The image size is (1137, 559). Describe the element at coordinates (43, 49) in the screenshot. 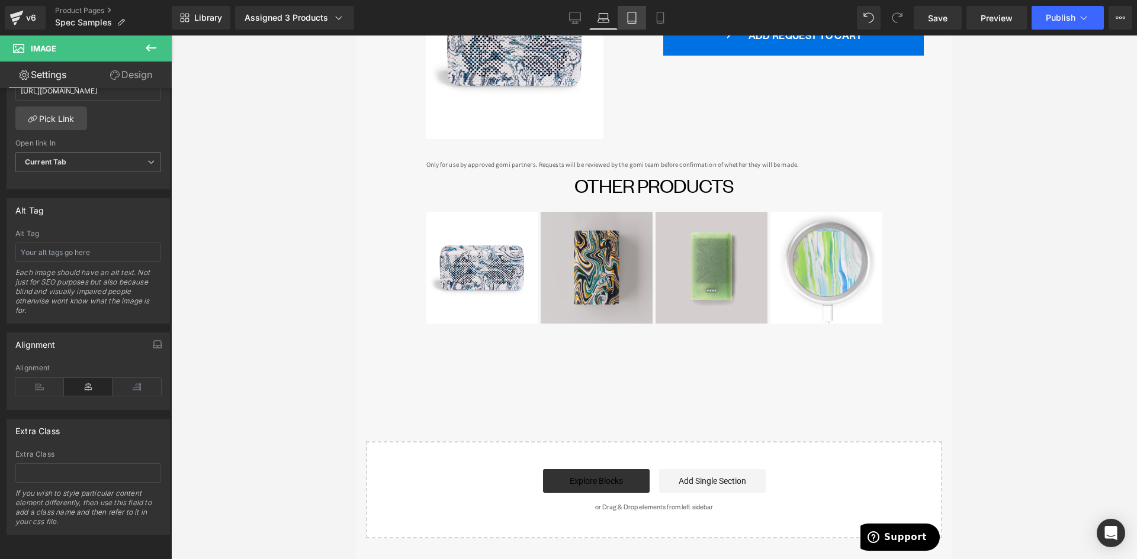

I see `span: Image` at that location.